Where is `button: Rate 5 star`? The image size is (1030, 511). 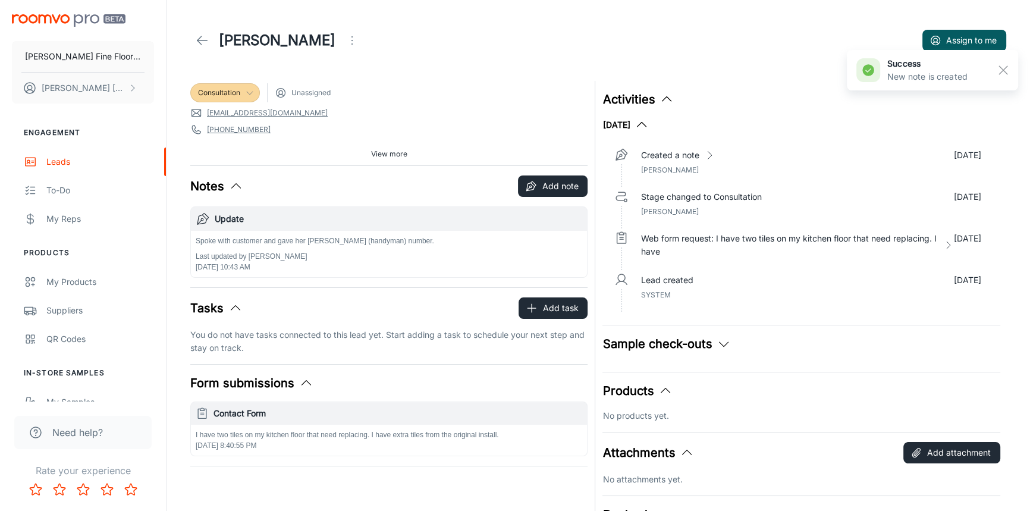 button: Rate 5 star is located at coordinates (131, 489).